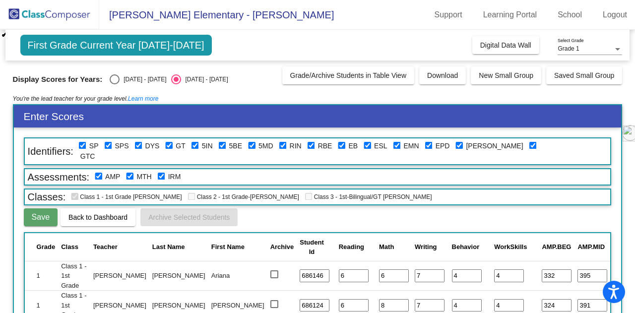  What do you see at coordinates (591, 246) in the screenshot?
I see `span: AMP.MID` at bounding box center [591, 246].